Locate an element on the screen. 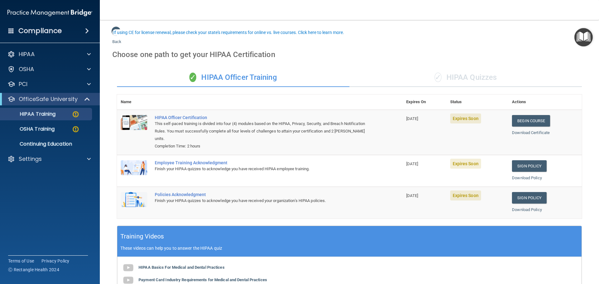 The width and height of the screenshot is (599, 284). p: Settings is located at coordinates (30, 159).